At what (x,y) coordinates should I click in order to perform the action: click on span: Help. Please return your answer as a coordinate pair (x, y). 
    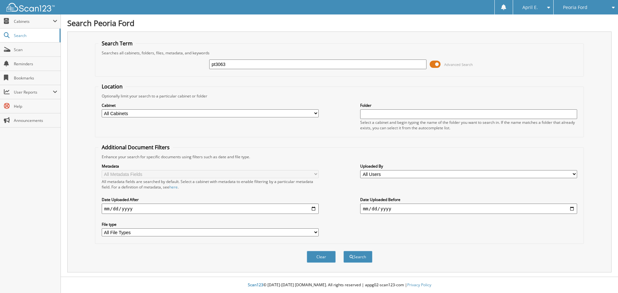
    Looking at the image, I should click on (35, 106).